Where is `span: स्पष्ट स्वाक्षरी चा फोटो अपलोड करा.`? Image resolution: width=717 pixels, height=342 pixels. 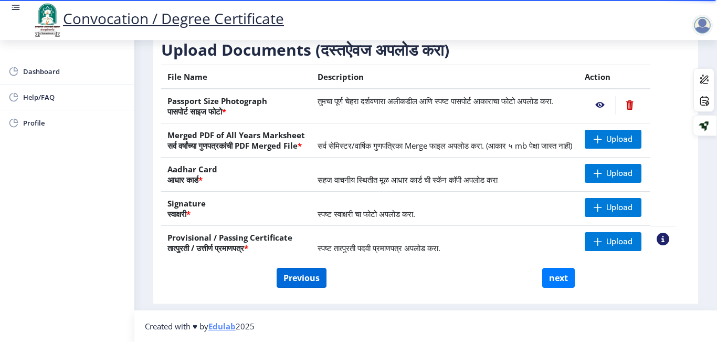
span: स्पष्ट स्वाक्षरी चा फोटो अपलोड करा. is located at coordinates (367, 214).